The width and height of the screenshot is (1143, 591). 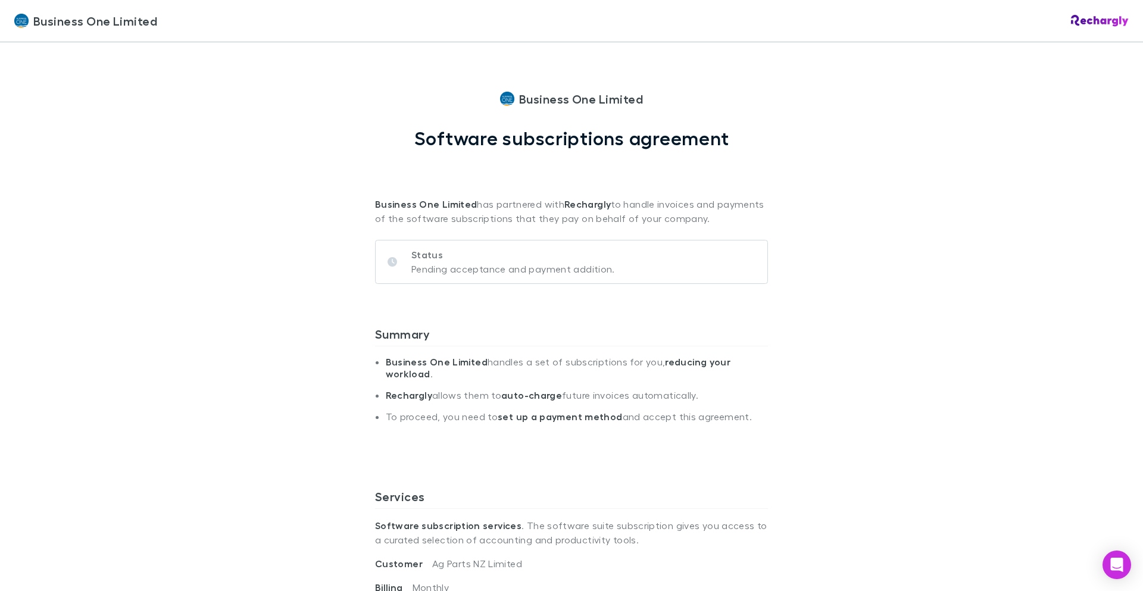 What do you see at coordinates (513, 269) in the screenshot?
I see `p: Pending acceptance and payment addition.` at bounding box center [513, 269].